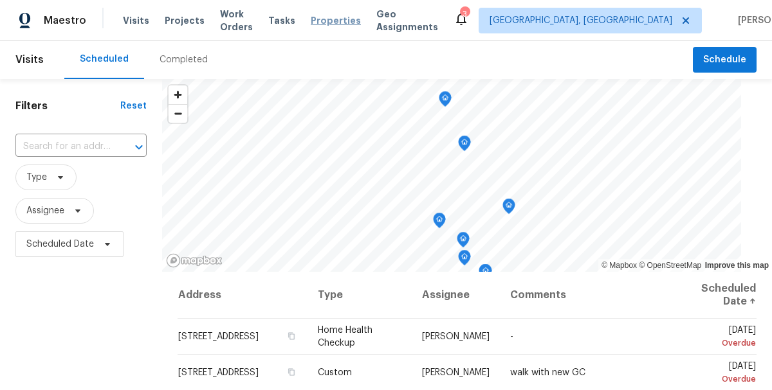 Image resolution: width=772 pixels, height=390 pixels. Describe the element at coordinates (178, 114) in the screenshot. I see `span: Zoom out` at that location.